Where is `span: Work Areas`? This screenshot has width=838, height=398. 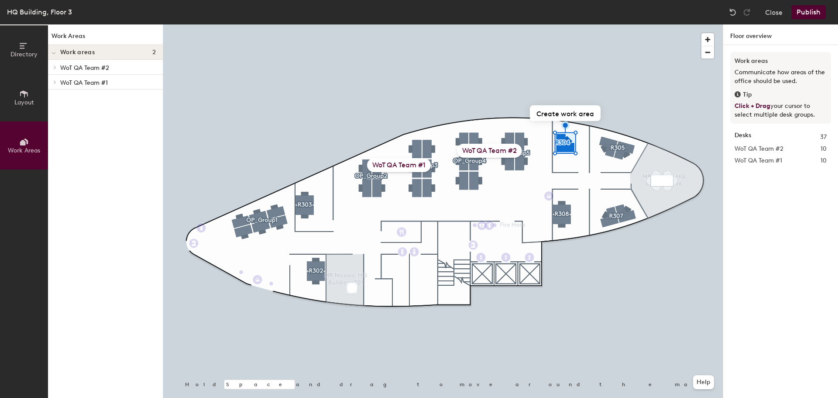 span: Work Areas is located at coordinates (24, 150).